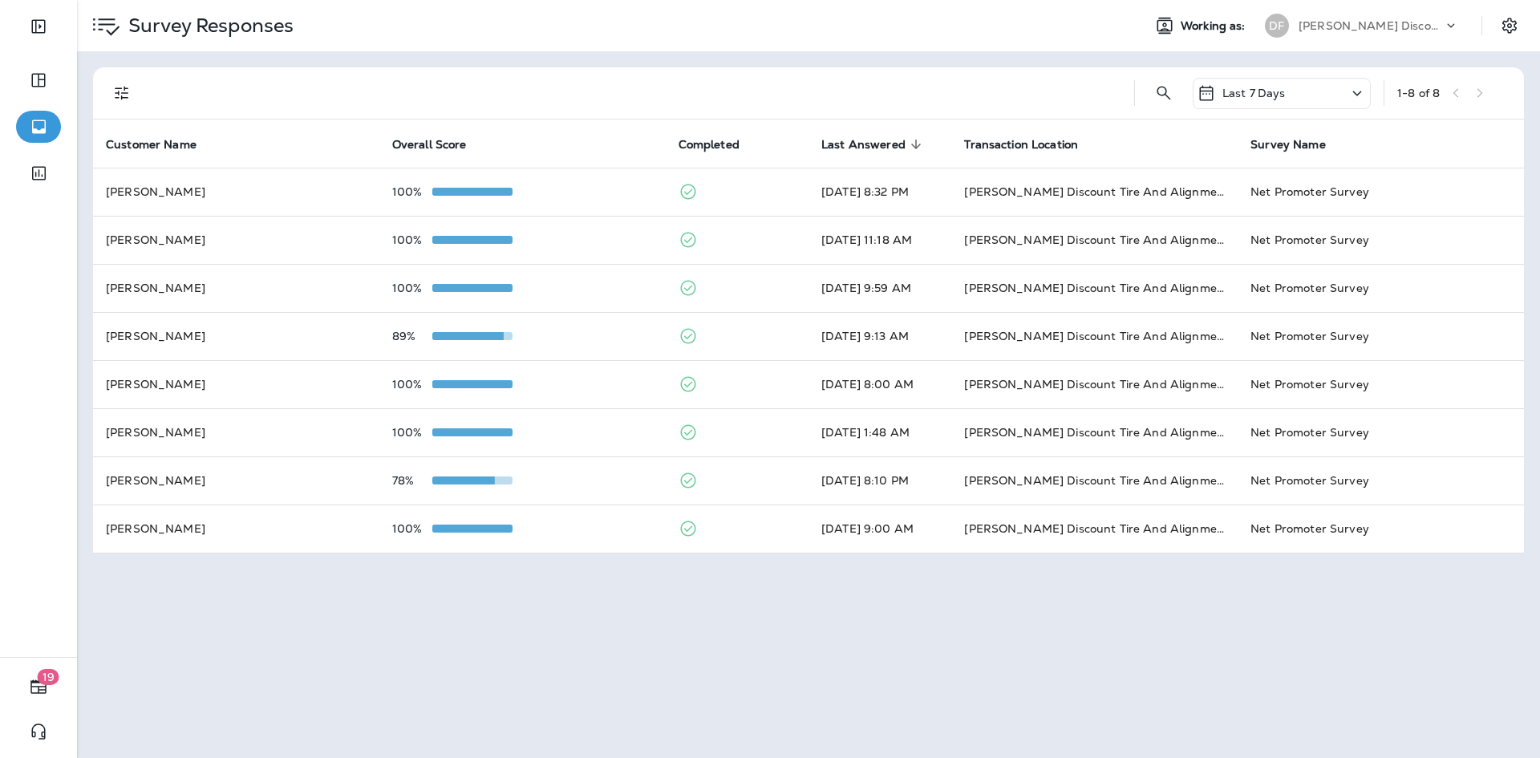  What do you see at coordinates (412, 336) in the screenshot?
I see `p: 89%` at bounding box center [412, 336].